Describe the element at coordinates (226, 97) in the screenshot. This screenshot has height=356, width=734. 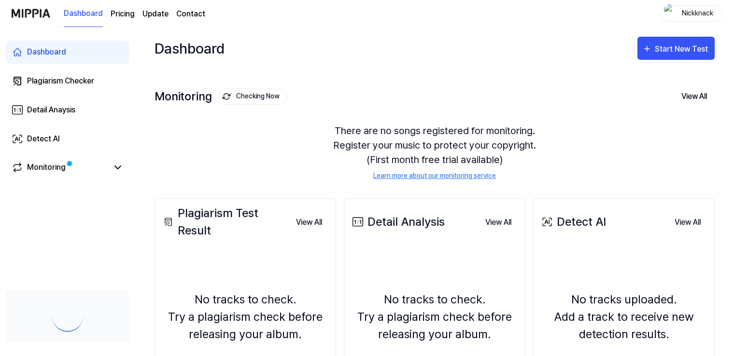
I see `img: monitoring Icon` at that location.